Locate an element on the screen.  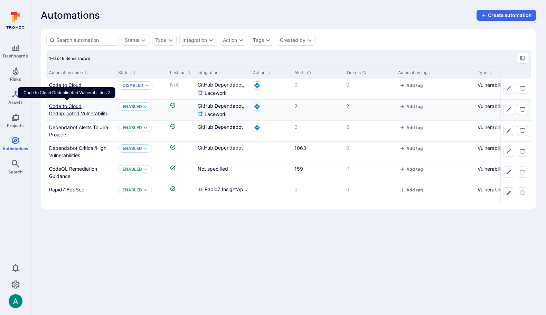
p: Disabled is located at coordinates (133, 85).